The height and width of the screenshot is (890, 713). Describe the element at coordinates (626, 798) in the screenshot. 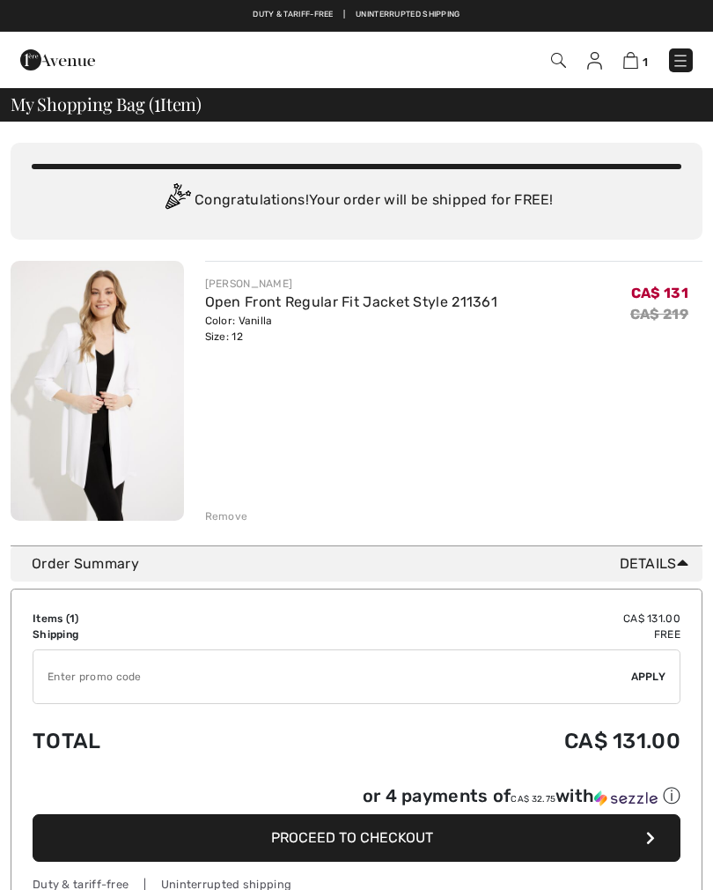

I see `img: Sezzle` at that location.